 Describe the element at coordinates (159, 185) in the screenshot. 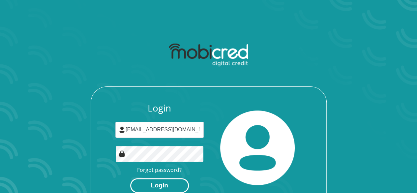

I see `button: Login` at that location.